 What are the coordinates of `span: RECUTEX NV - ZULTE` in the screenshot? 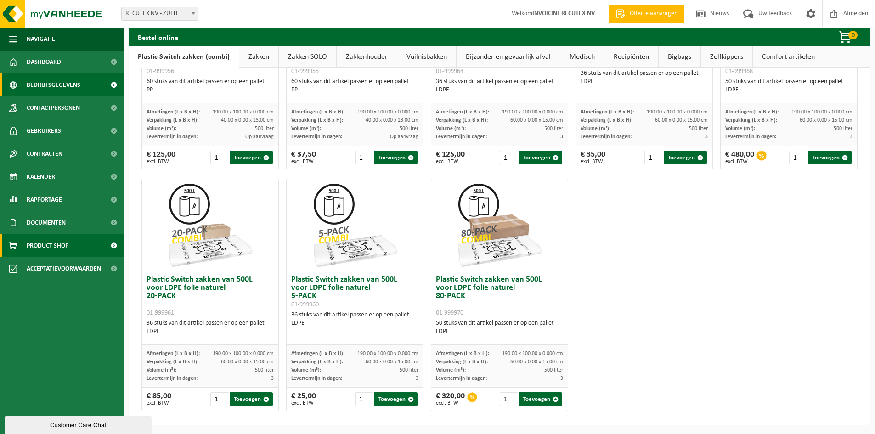 It's located at (160, 14).